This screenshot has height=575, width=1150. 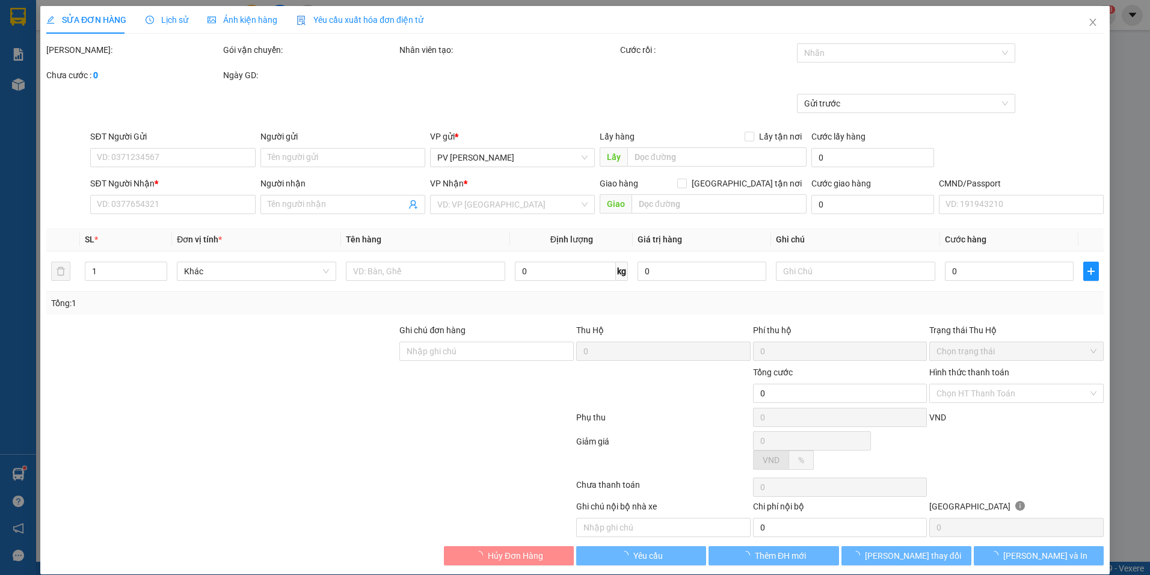 I want to click on div: Giảm giá, so click(x=663, y=455).